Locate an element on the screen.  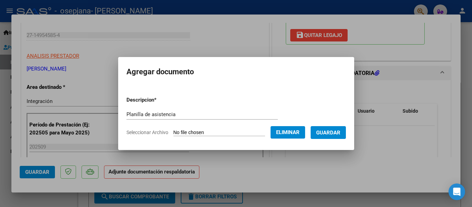
span: Seleccionar Archivo is located at coordinates (147, 132).